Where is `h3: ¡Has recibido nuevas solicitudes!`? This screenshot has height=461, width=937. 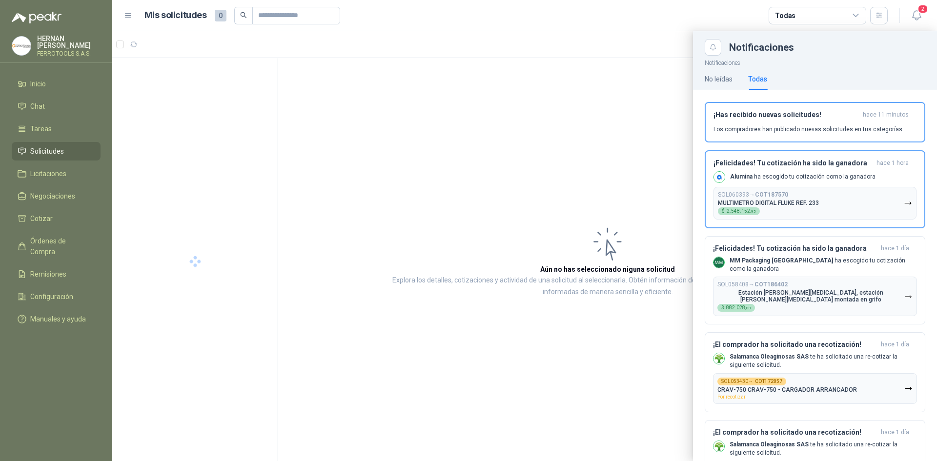
h3: ¡Has recibido nuevas solicitudes! is located at coordinates (786, 115).